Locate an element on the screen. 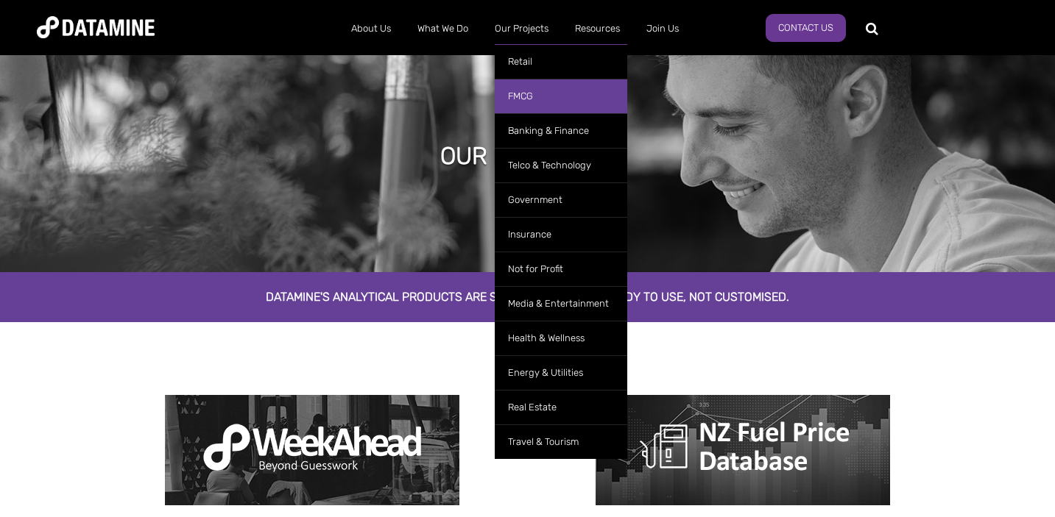 The height and width of the screenshot is (517, 1055). img: weekahead product page2 is located at coordinates (312, 450).